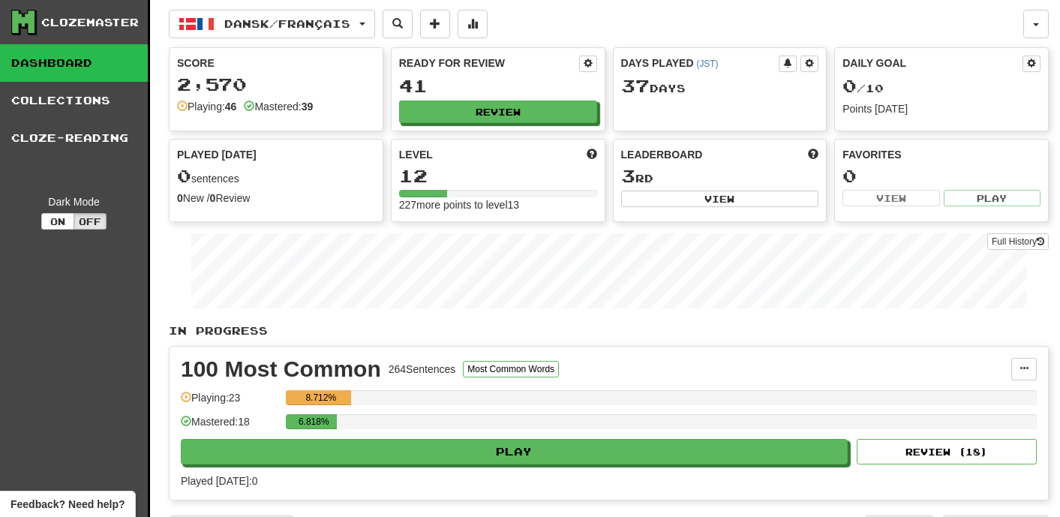 The width and height of the screenshot is (1060, 517). What do you see at coordinates (307, 106) in the screenshot?
I see `strong: 39` at bounding box center [307, 106].